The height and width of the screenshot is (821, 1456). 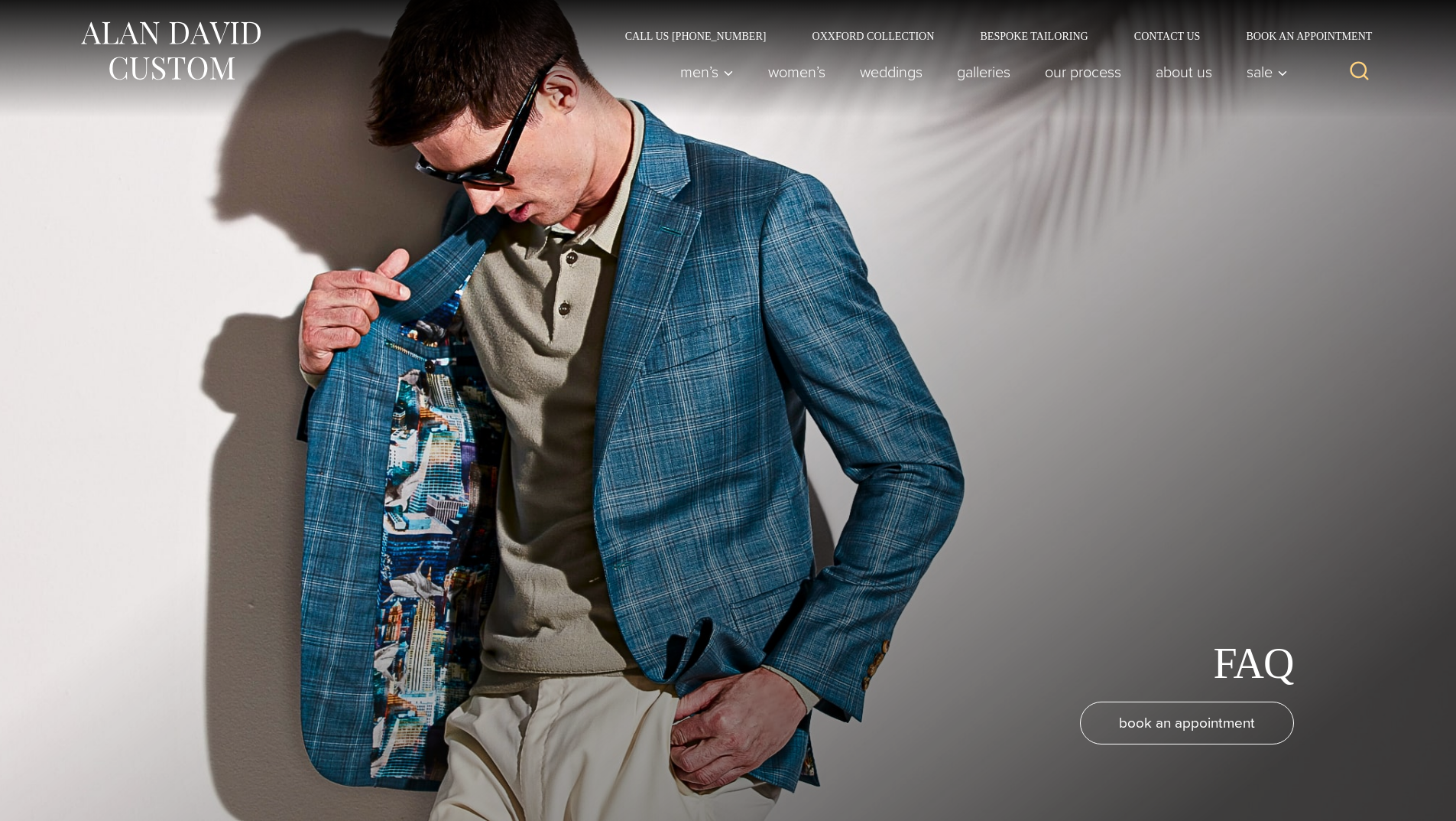 I want to click on button: View Search Form, so click(x=1360, y=72).